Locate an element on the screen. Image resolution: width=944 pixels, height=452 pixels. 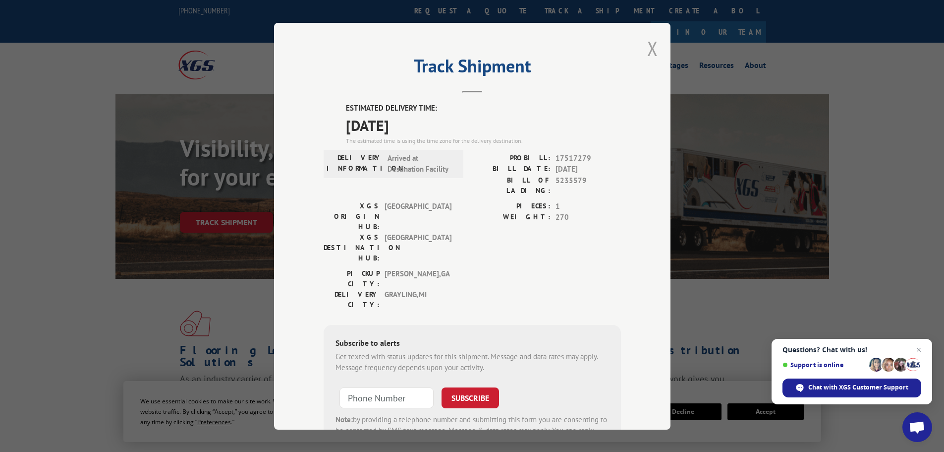
input: Phone Number is located at coordinates (387, 397).